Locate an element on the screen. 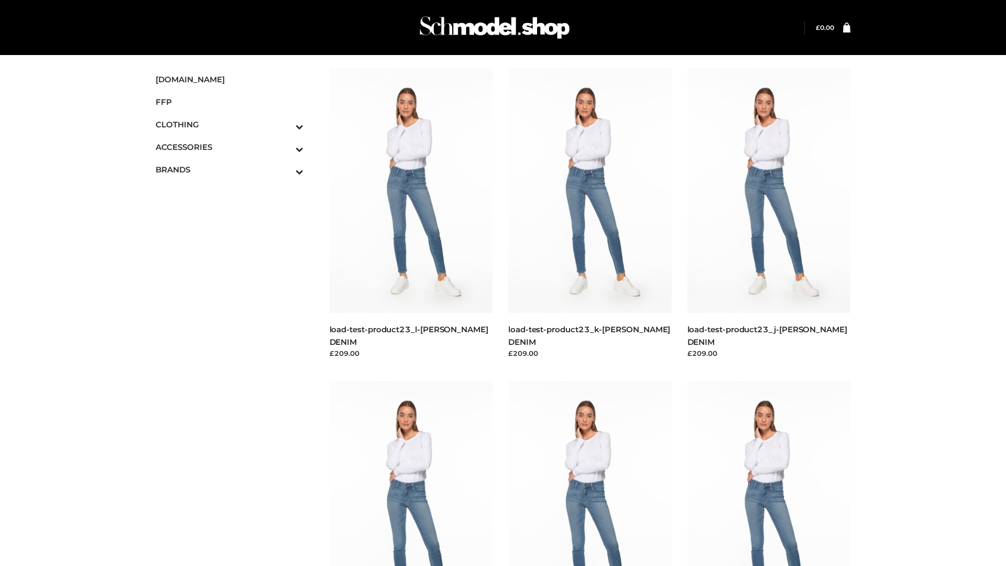  a: Schmodel Admin 964 is located at coordinates (495, 27).